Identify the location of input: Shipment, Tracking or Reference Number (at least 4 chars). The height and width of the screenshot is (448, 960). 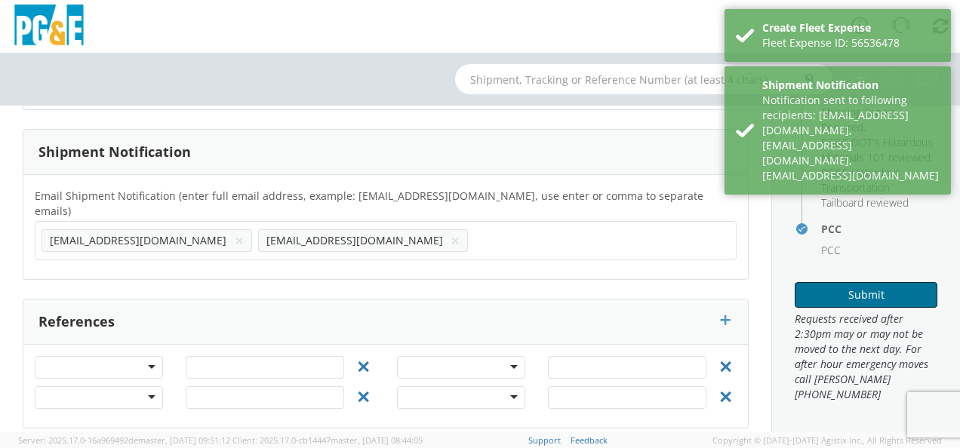
(644, 79).